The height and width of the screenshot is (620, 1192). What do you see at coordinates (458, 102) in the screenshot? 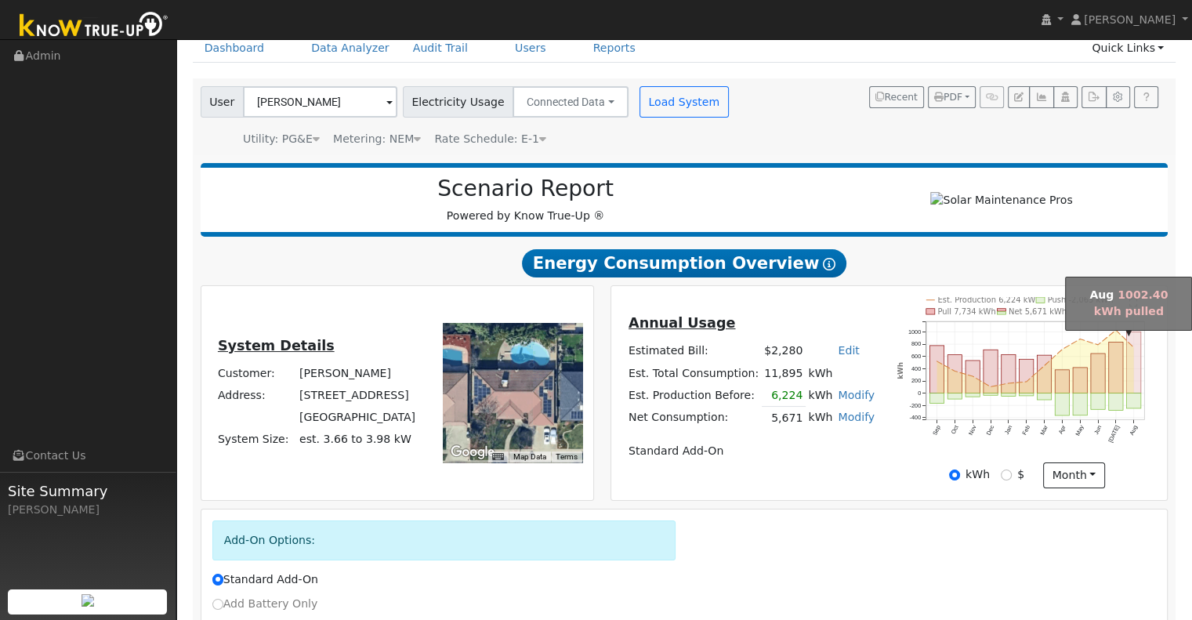
I see `span: Electricity Usage` at bounding box center [458, 102].